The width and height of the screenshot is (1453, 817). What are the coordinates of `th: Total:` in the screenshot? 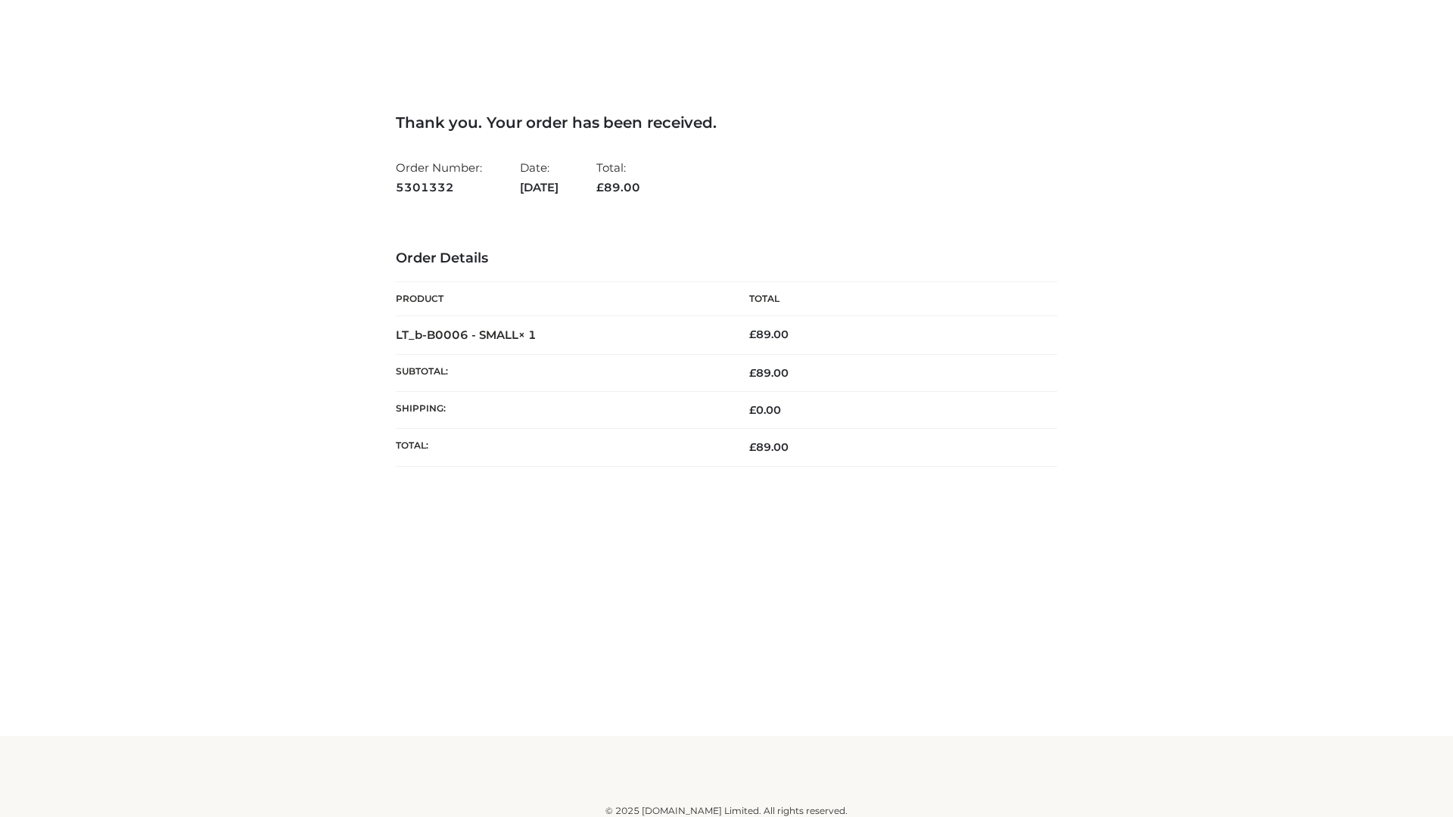 It's located at (561, 447).